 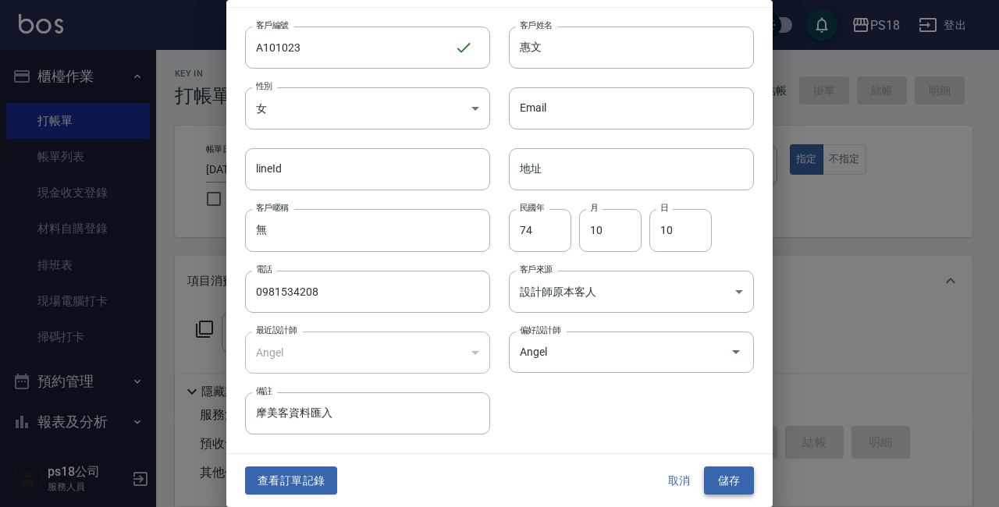 What do you see at coordinates (736, 352) in the screenshot?
I see `button: Open` at bounding box center [736, 352].